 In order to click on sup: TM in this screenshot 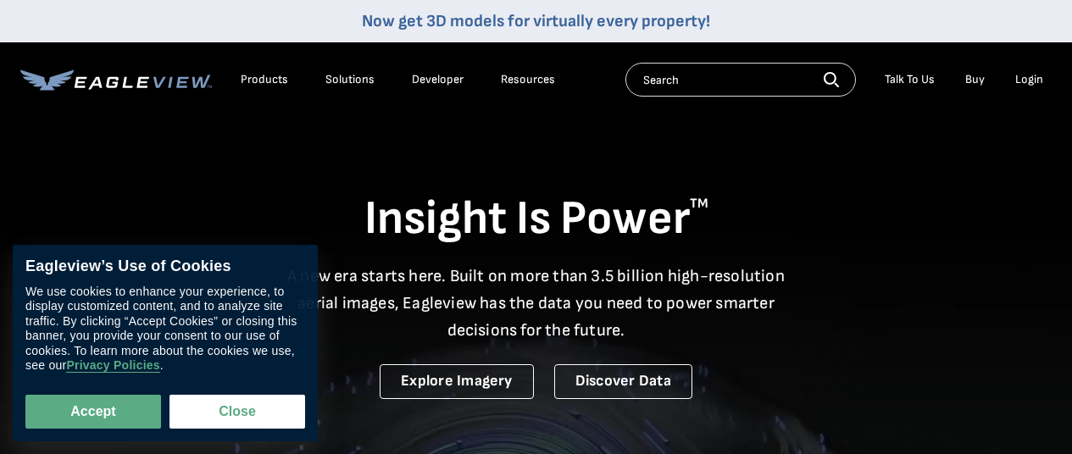, I will do `click(699, 203)`.